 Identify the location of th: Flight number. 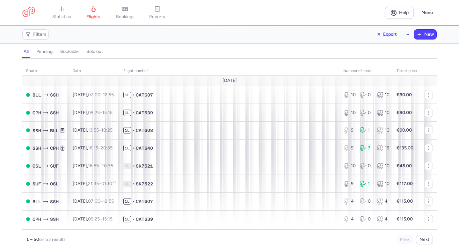
(229, 71).